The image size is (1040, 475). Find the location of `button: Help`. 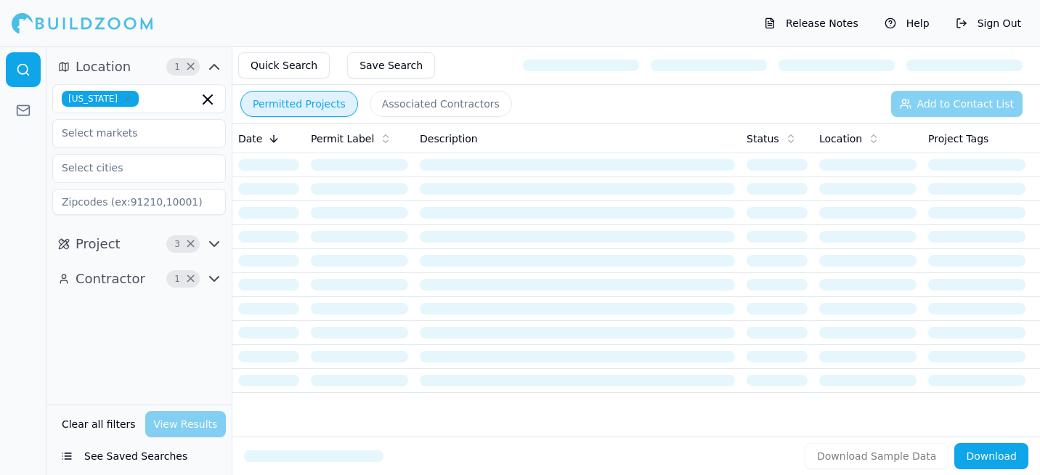

button: Help is located at coordinates (908, 23).